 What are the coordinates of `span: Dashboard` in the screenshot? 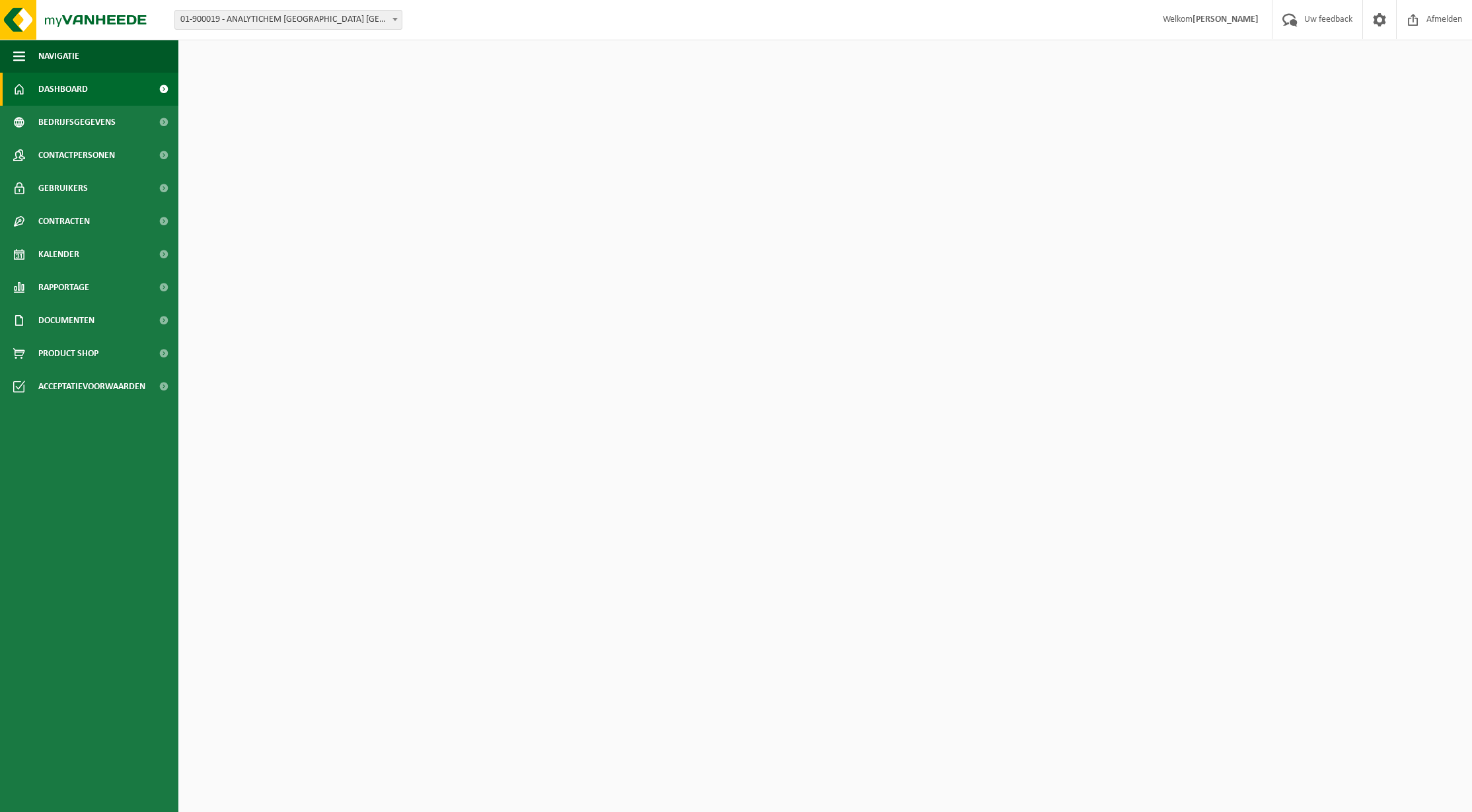 It's located at (63, 89).